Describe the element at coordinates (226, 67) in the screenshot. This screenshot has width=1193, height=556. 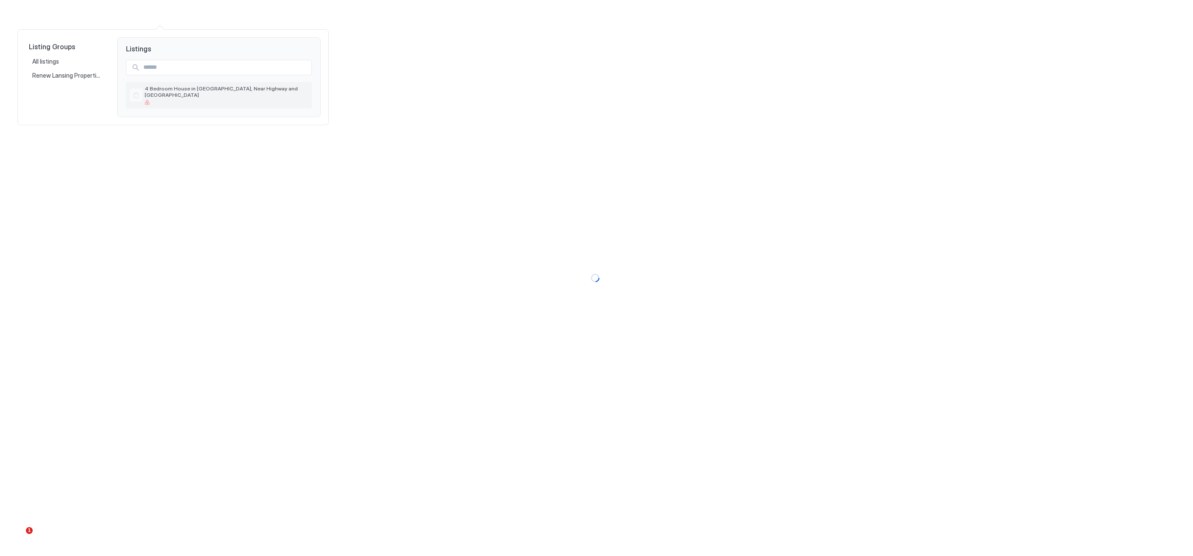
I see `input: Input Field` at that location.